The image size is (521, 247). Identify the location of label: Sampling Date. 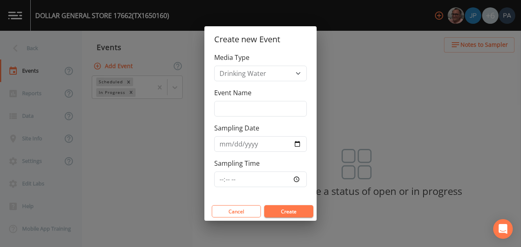
(237, 128).